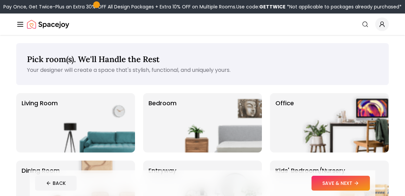 This screenshot has width=405, height=196. I want to click on b: GETTWICE, so click(272, 7).